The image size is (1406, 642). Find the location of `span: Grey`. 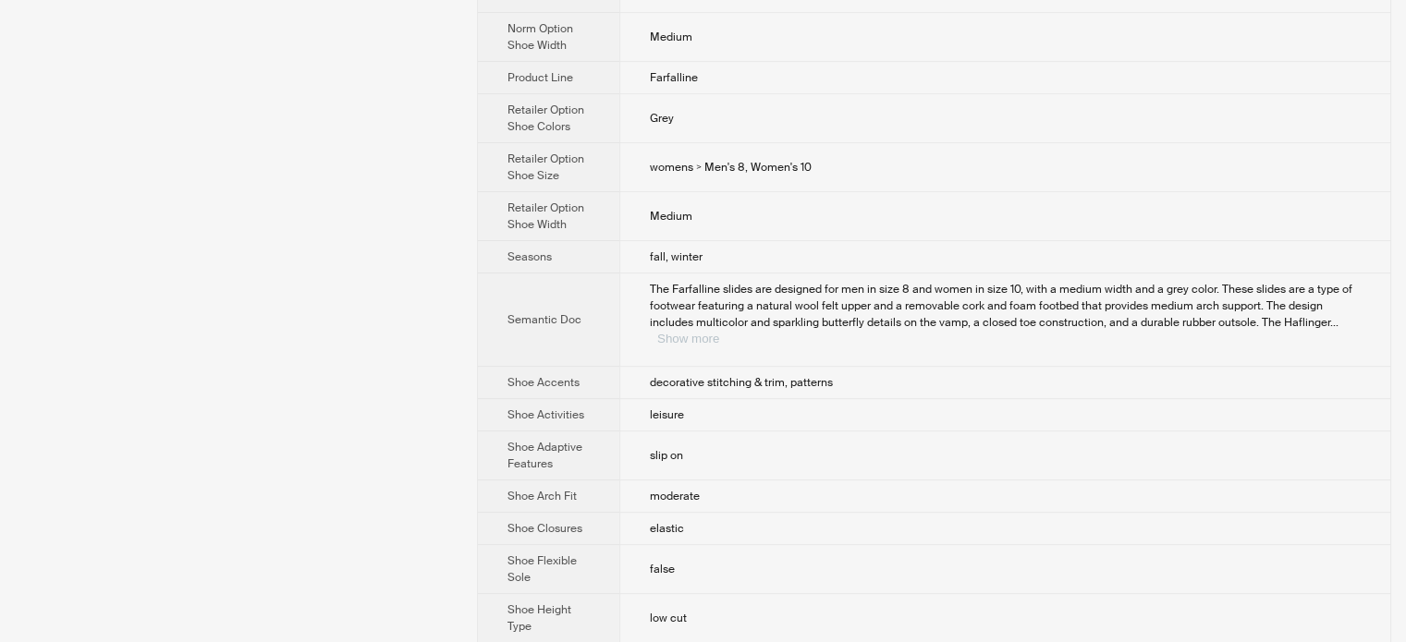

span: Grey is located at coordinates (662, 118).